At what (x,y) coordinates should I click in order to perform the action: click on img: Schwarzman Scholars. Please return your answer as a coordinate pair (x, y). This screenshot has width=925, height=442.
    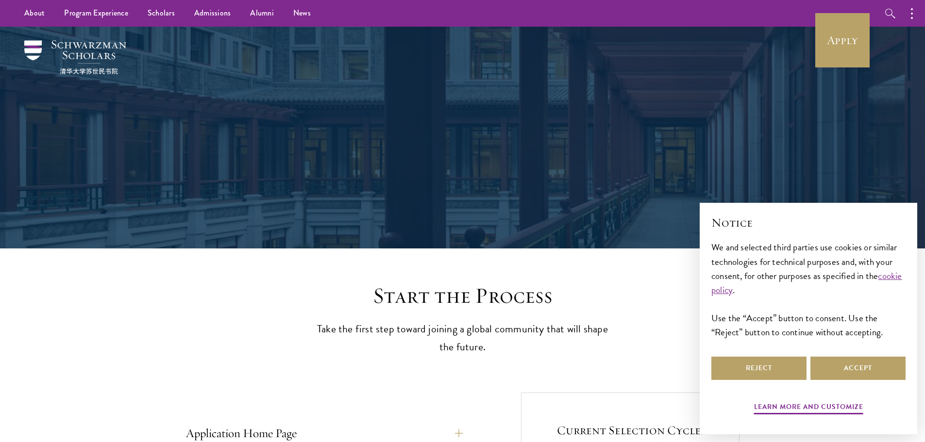
    Looking at the image, I should click on (75, 57).